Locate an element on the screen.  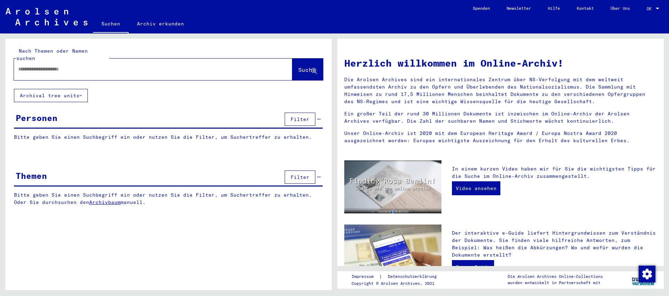
img: yv_logo.png is located at coordinates (643, 279).